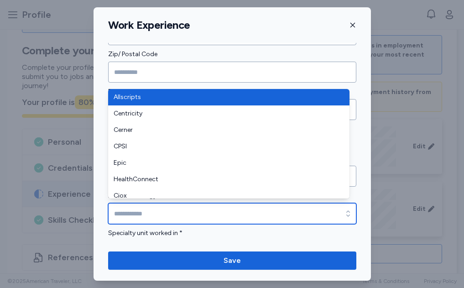 Image resolution: width=464 pixels, height=288 pixels. I want to click on span: Epic, so click(223, 163).